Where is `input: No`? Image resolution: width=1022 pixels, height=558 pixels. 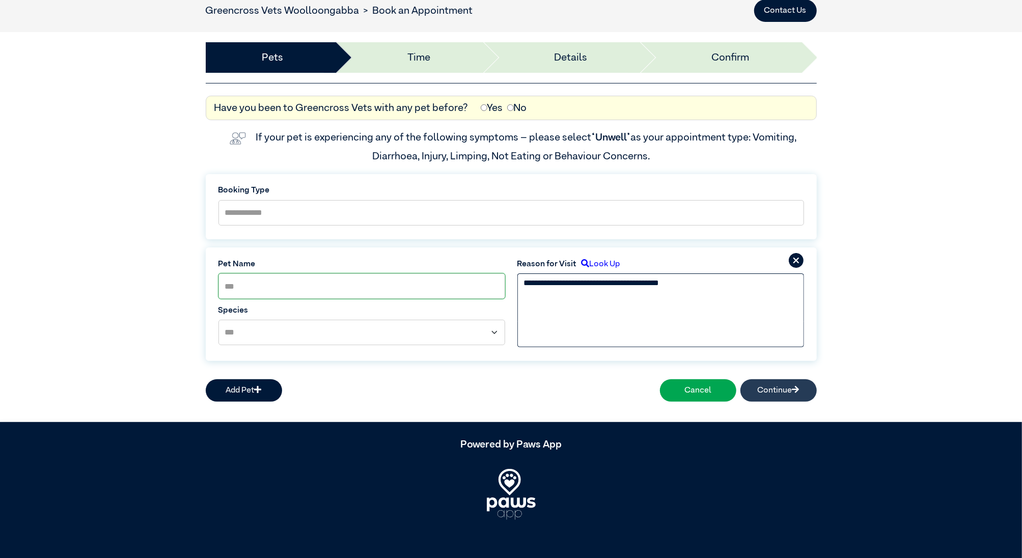 input: No is located at coordinates (510, 107).